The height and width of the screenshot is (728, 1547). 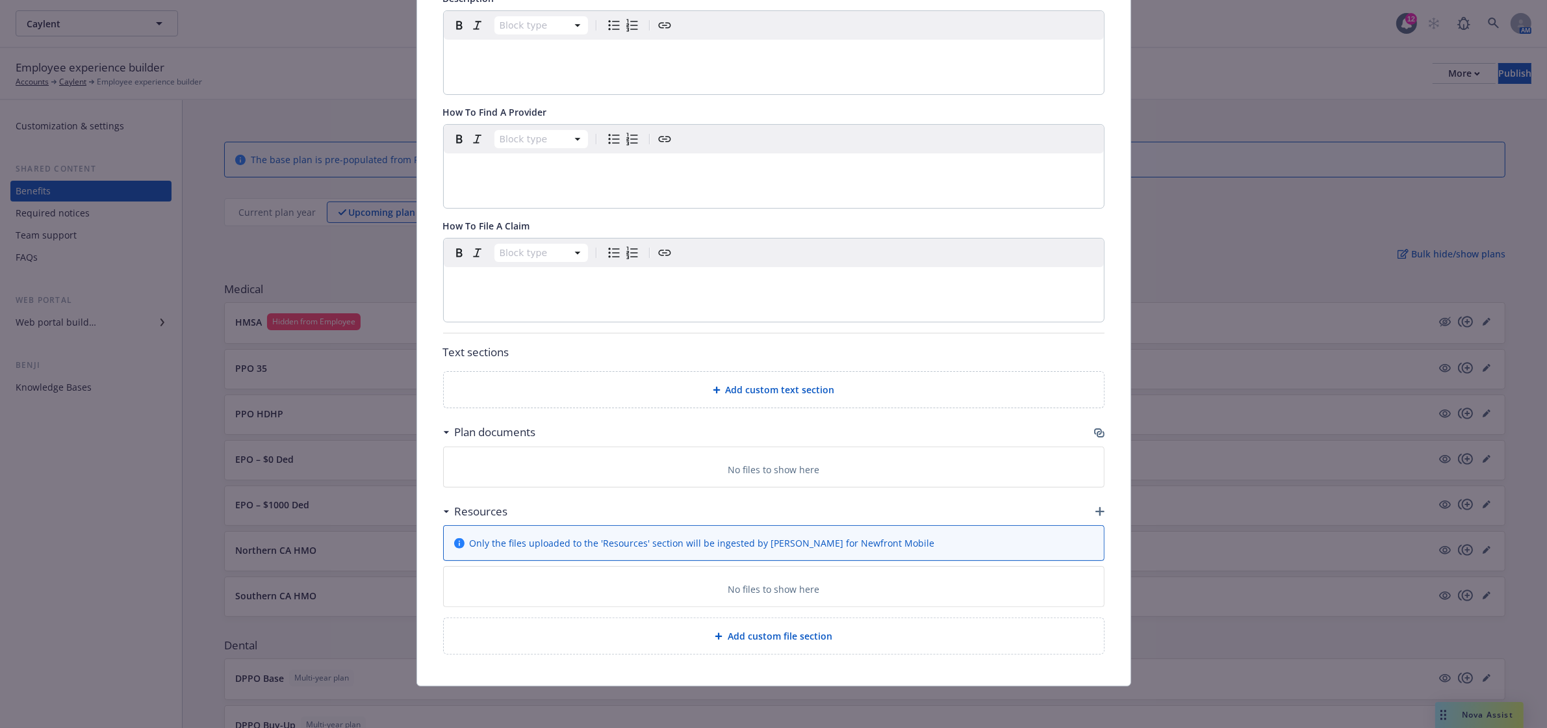 What do you see at coordinates (476, 511) in the screenshot?
I see `div: Resources` at bounding box center [476, 511].